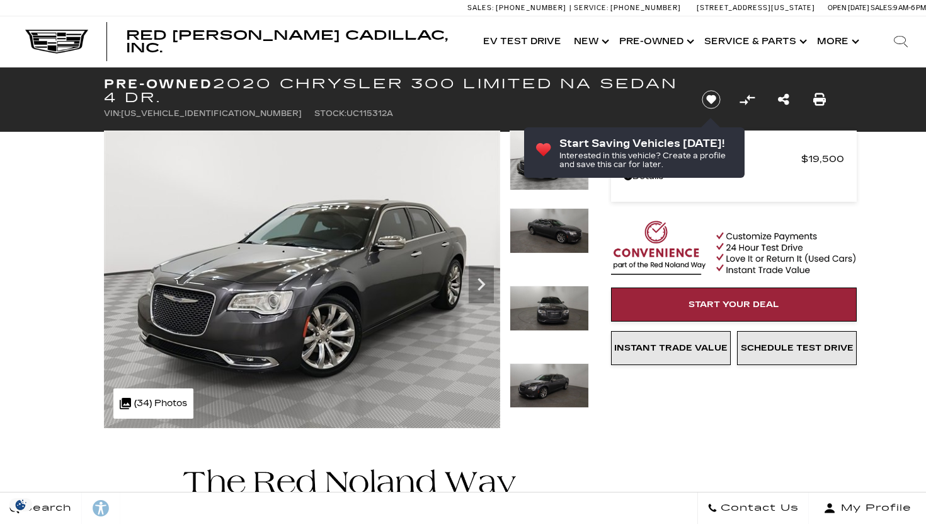 This screenshot has width=926, height=524. What do you see at coordinates (837, 42) in the screenshot?
I see `button: More` at bounding box center [837, 42].